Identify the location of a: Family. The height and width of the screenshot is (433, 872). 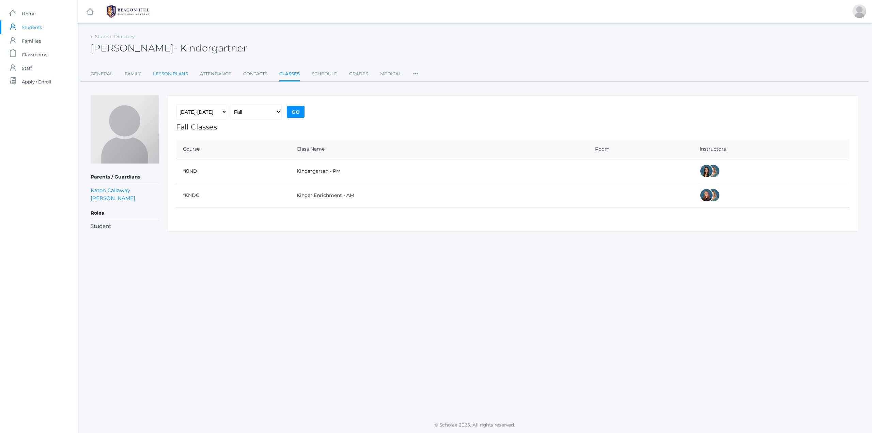
(133, 74).